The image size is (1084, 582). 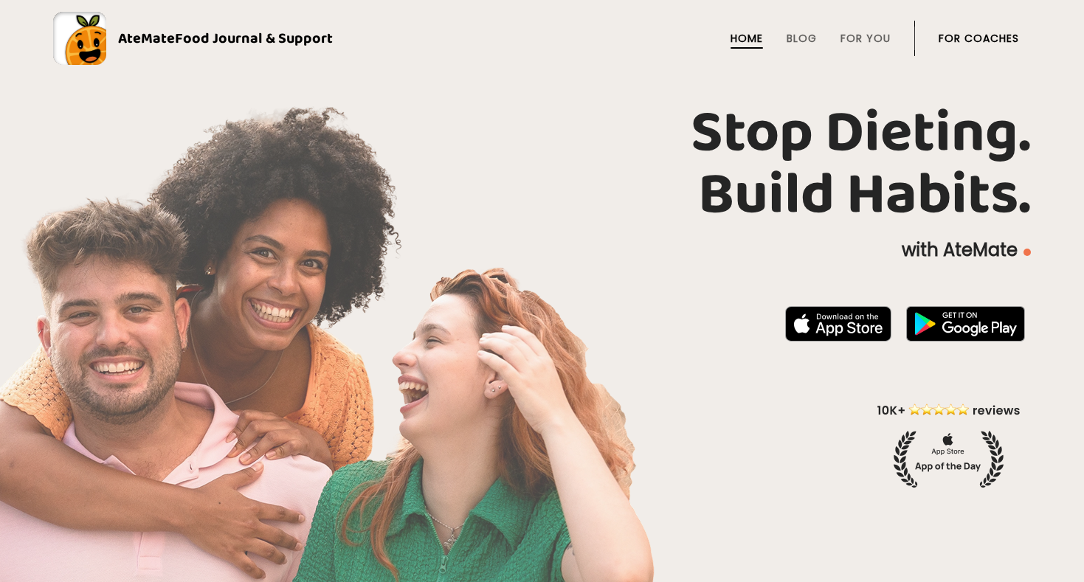 What do you see at coordinates (542, 165) in the screenshot?
I see `h1: Stop Dieting. Build Habits.` at bounding box center [542, 165].